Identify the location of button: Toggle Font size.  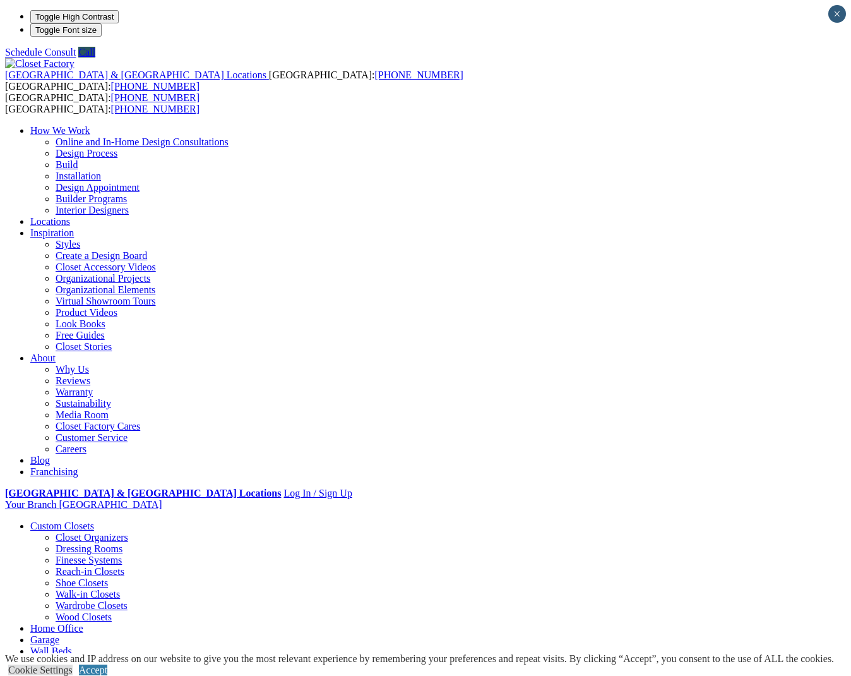
(66, 30).